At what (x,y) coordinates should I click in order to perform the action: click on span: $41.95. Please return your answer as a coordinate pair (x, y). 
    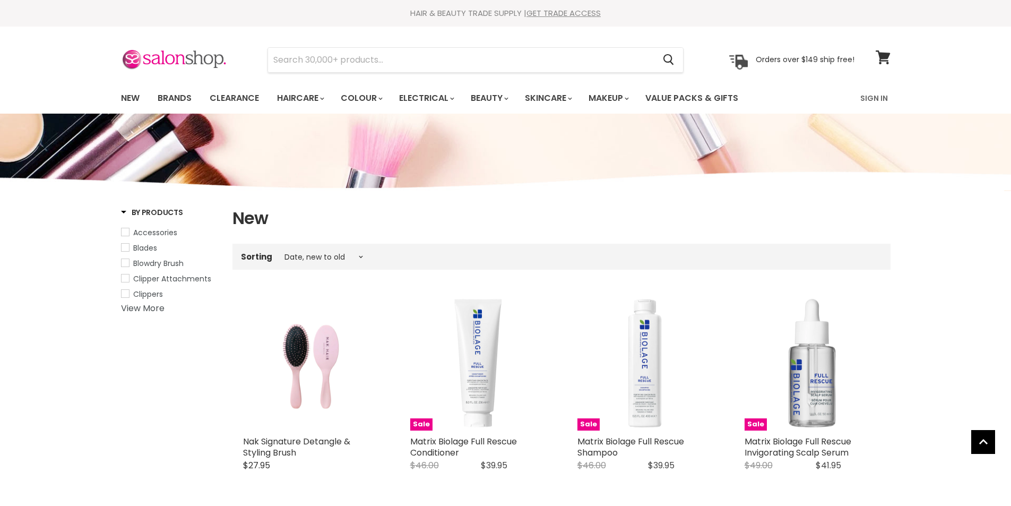
    Looking at the image, I should click on (828, 465).